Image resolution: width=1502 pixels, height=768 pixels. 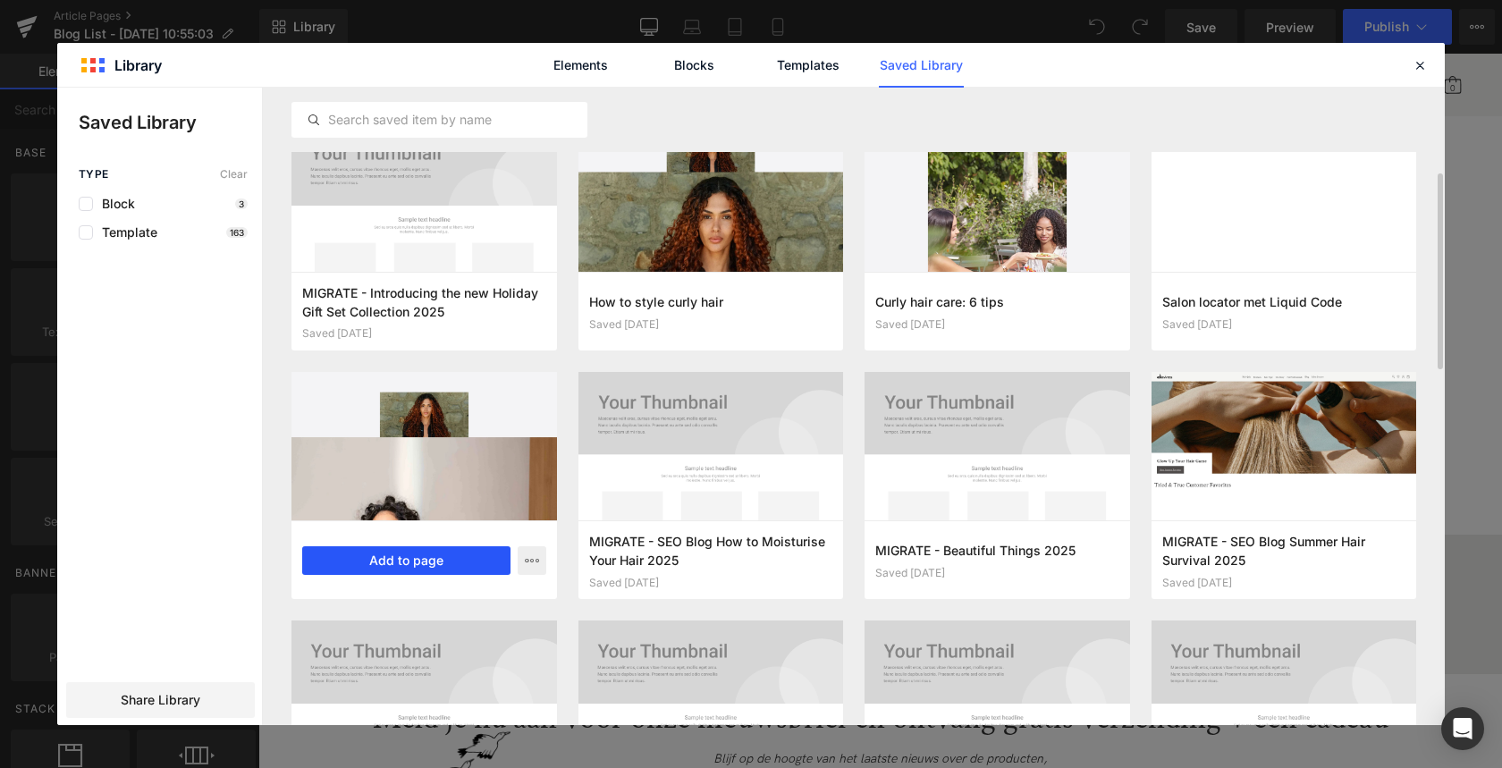 What do you see at coordinates (237, 232) in the screenshot?
I see `p: 163` at bounding box center [237, 232].